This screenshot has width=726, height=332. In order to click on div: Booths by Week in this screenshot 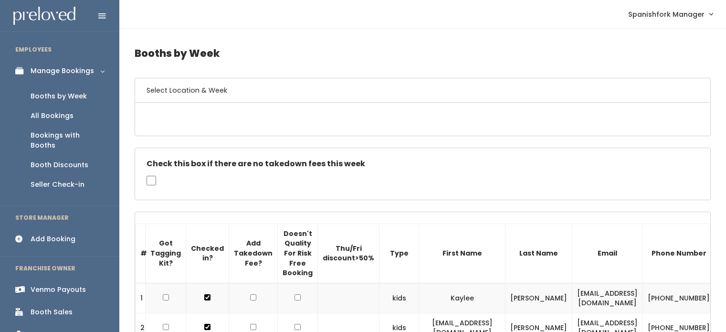, I will do `click(59, 96)`.